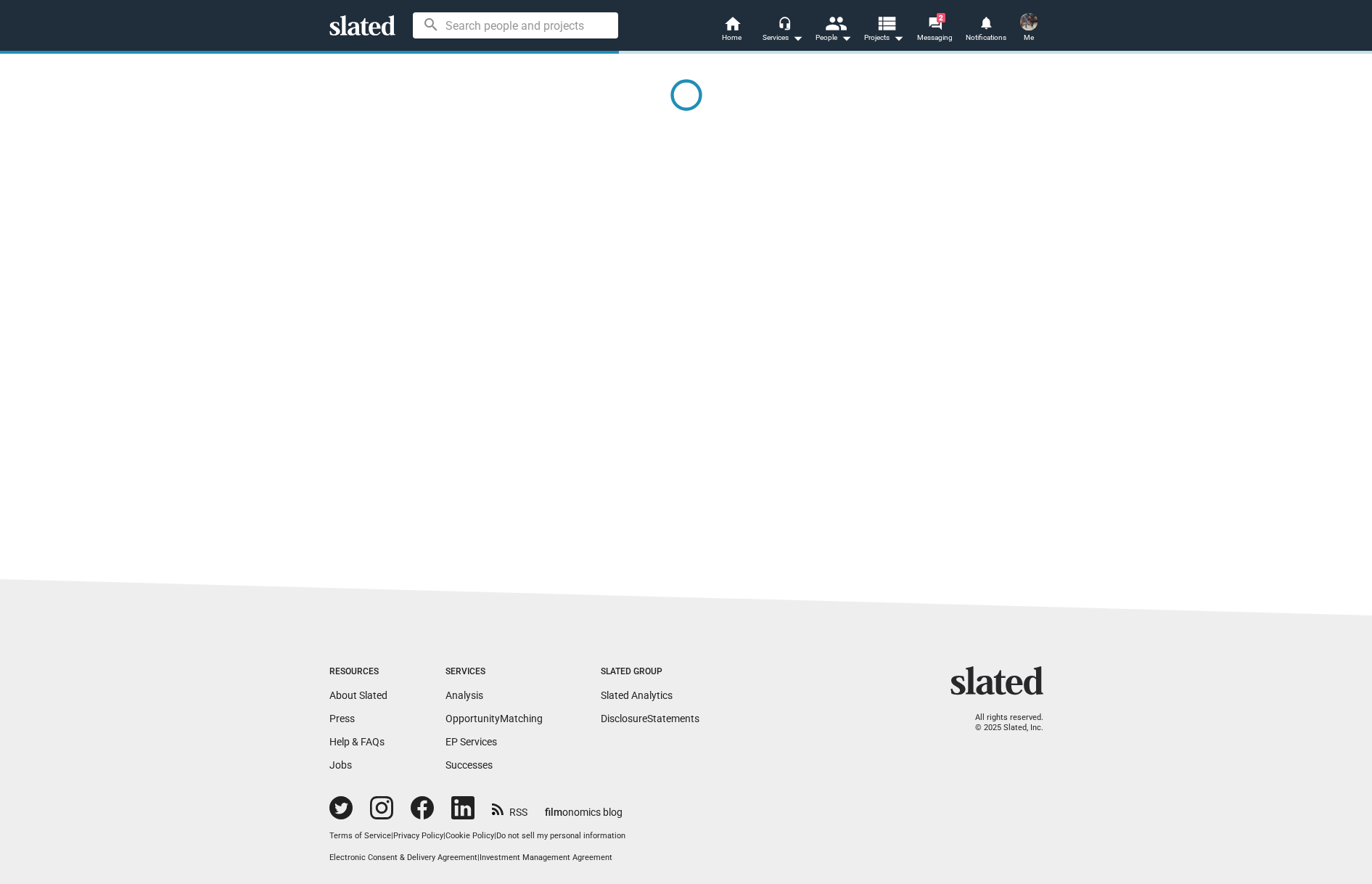 The width and height of the screenshot is (1372, 884). I want to click on span: Messaging, so click(934, 37).